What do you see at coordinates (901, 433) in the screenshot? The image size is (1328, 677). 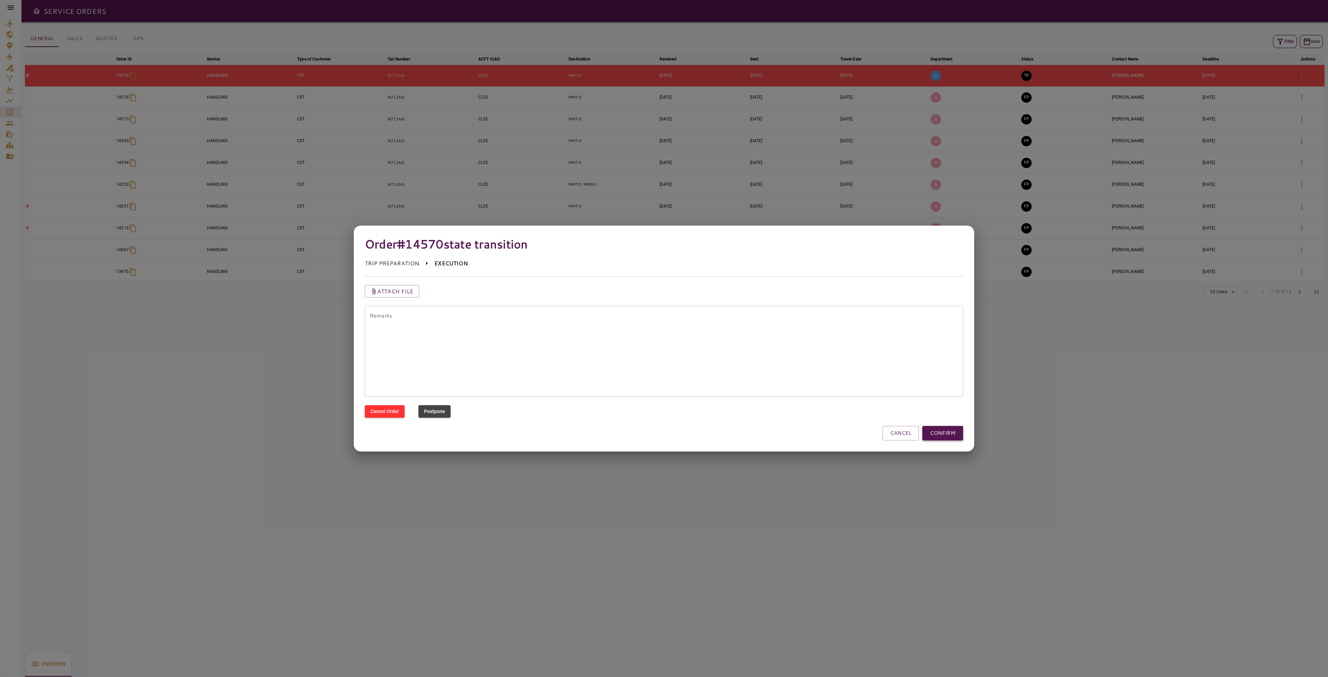 I see `button: CANCEL` at bounding box center [901, 433].